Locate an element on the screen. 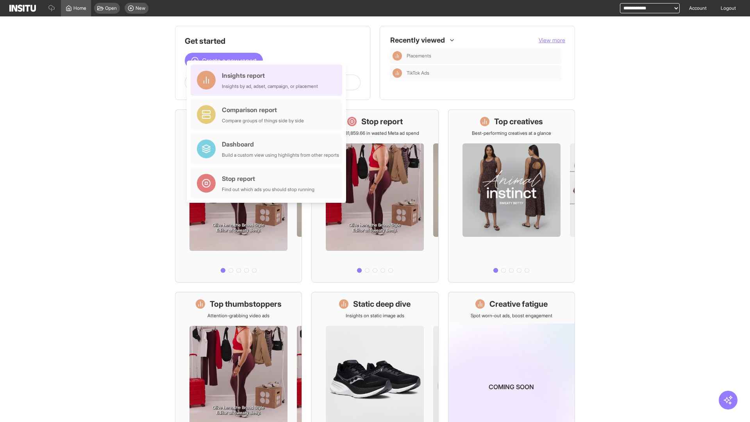 This screenshot has height=422, width=750. div: Insights by ad, adset, campaign, or placement is located at coordinates (270, 86).